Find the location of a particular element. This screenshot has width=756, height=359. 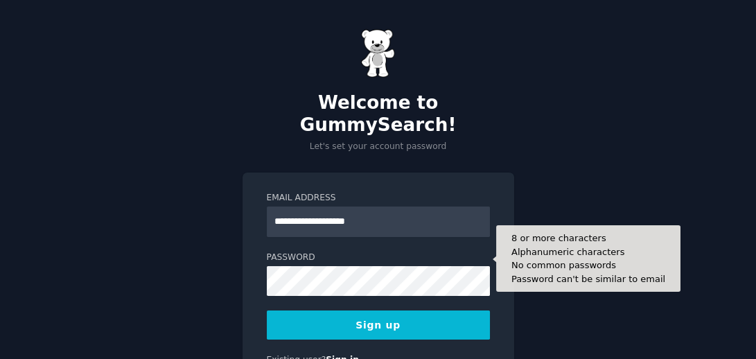

button: Sign up is located at coordinates (378, 325).